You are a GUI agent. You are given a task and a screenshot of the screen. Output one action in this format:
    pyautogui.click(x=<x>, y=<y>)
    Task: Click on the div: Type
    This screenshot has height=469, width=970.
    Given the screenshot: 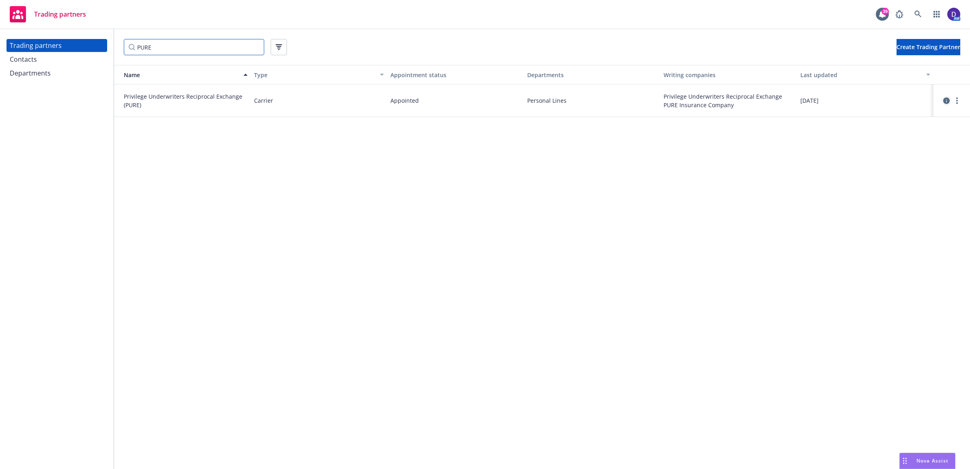 What is the action you would take?
    pyautogui.click(x=314, y=75)
    